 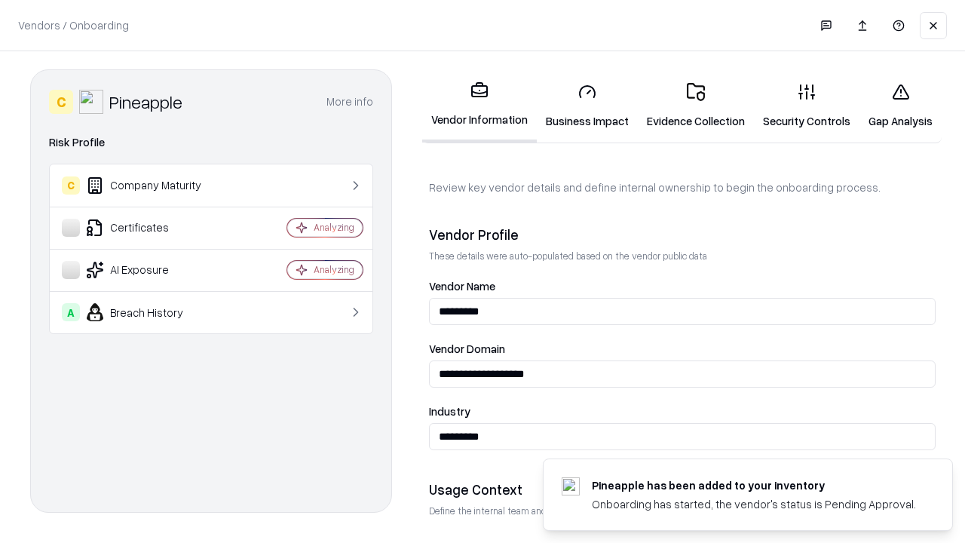 I want to click on div: Breach History, so click(x=152, y=312).